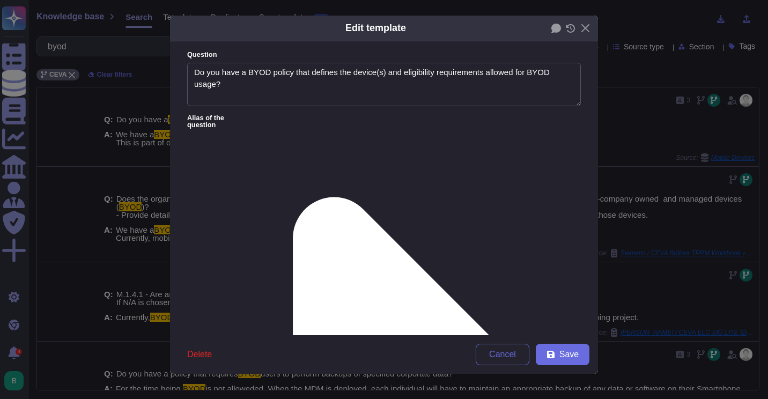  What do you see at coordinates (585, 28) in the screenshot?
I see `button: Close` at bounding box center [585, 28].